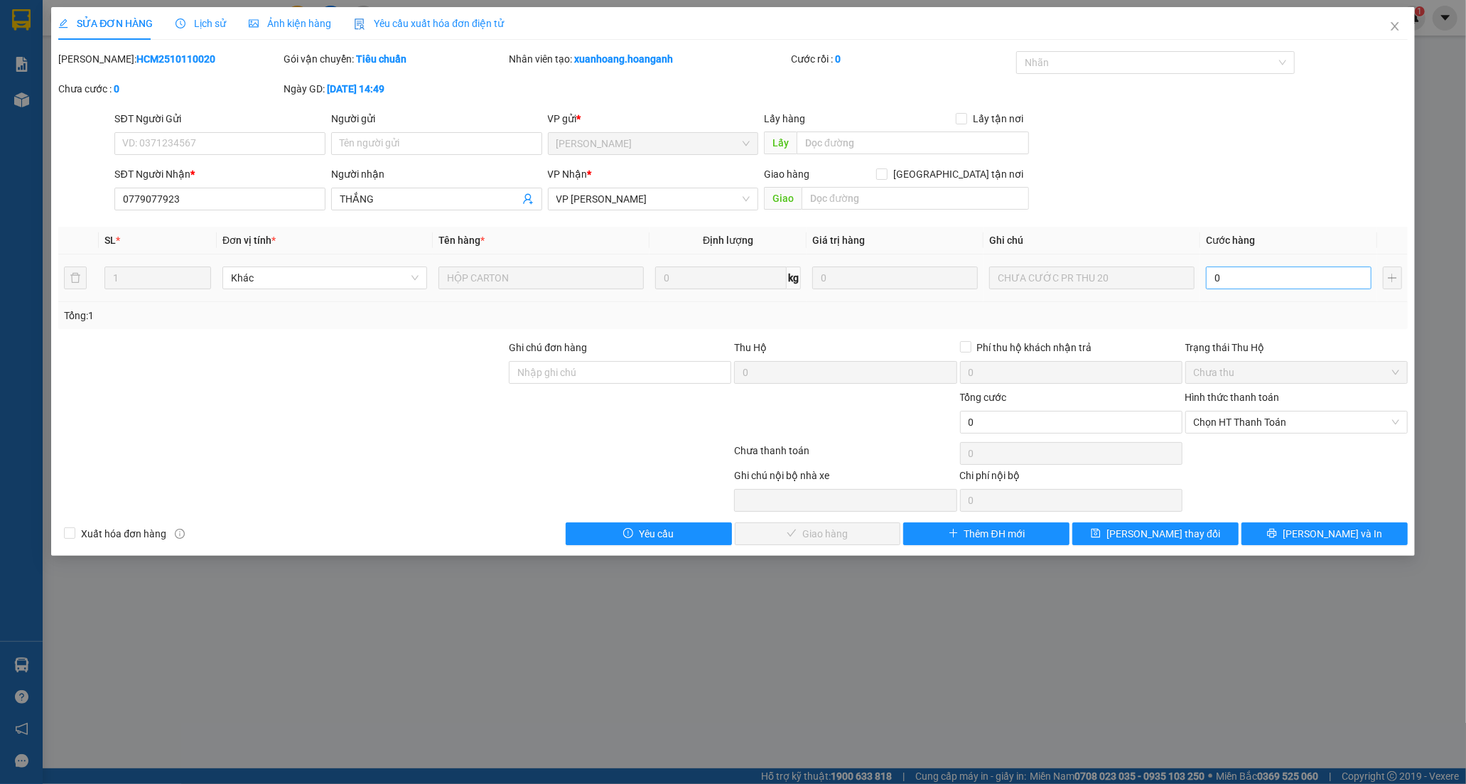 The height and width of the screenshot is (784, 1466). Describe the element at coordinates (628, 534) in the screenshot. I see `span: exclamation-circle` at that location.